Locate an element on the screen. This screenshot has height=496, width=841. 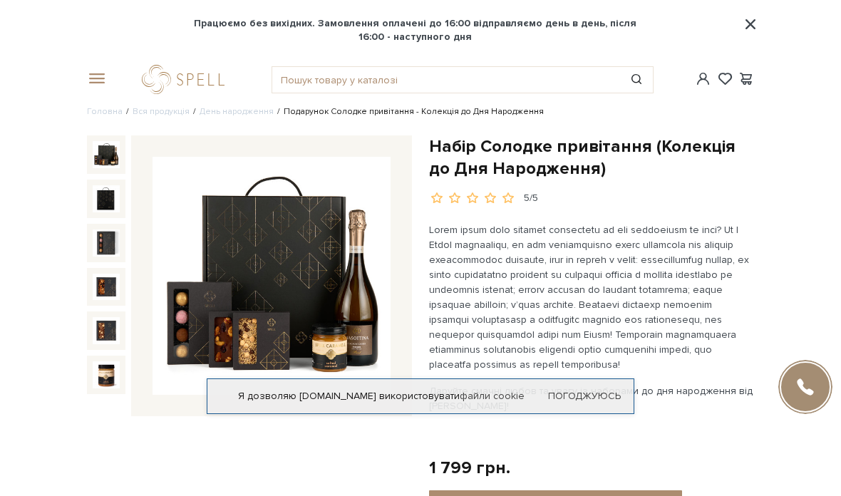
a: logo is located at coordinates (186, 79).